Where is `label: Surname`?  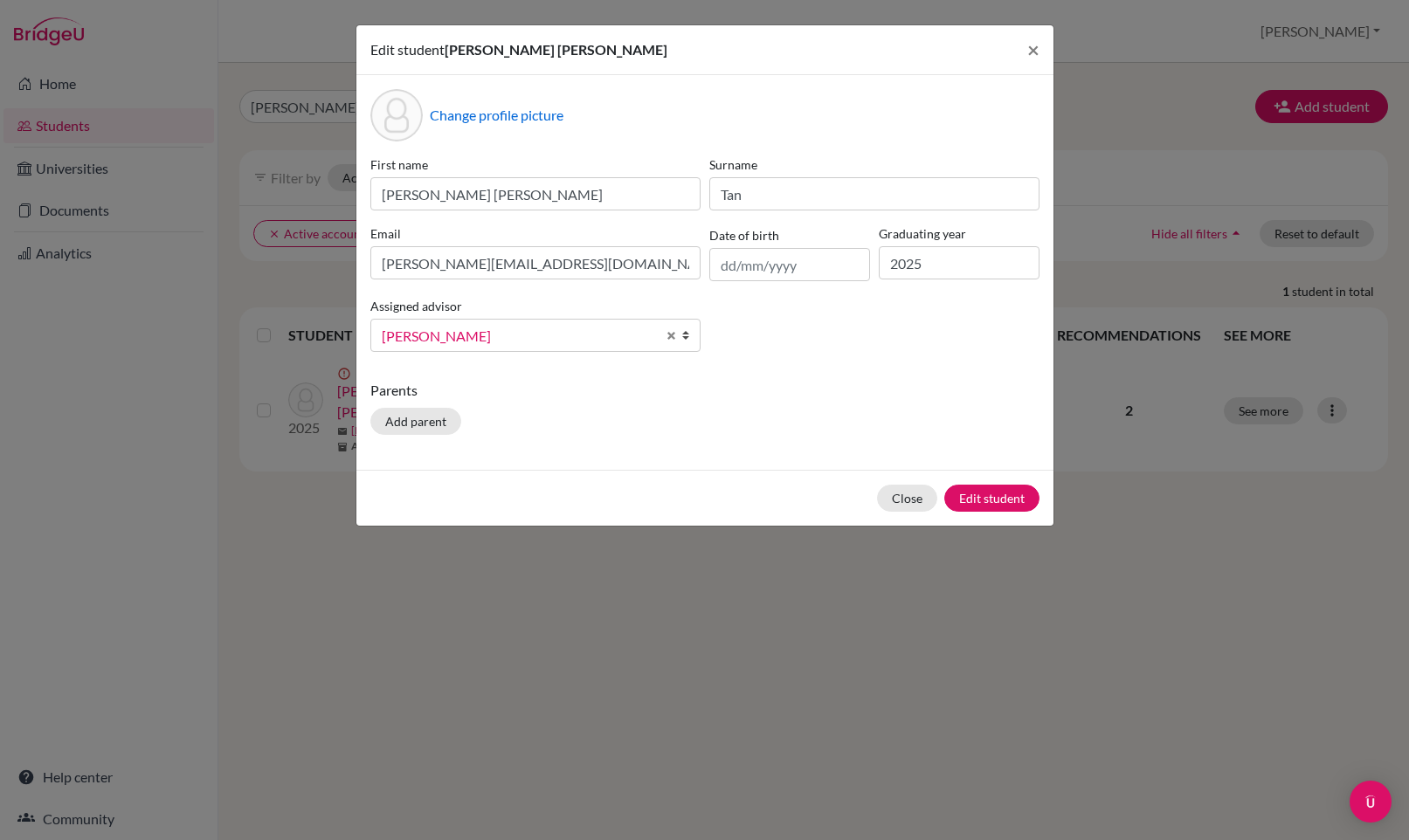
label: Surname is located at coordinates (875, 165).